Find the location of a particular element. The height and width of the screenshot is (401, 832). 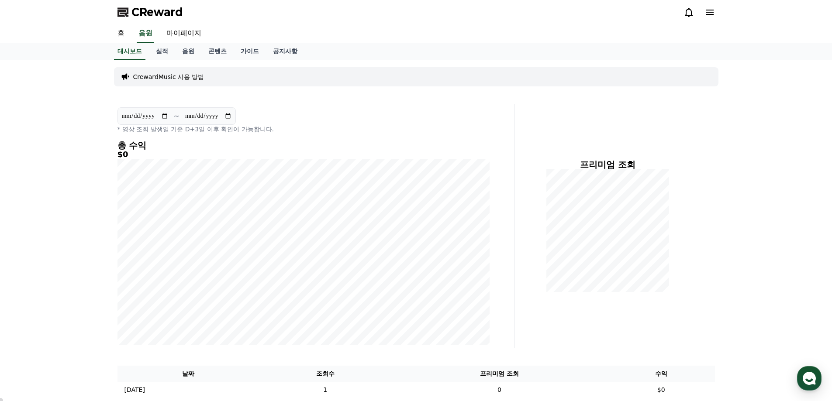

a: CrewardMusic 사용 방법 is located at coordinates (169, 77).